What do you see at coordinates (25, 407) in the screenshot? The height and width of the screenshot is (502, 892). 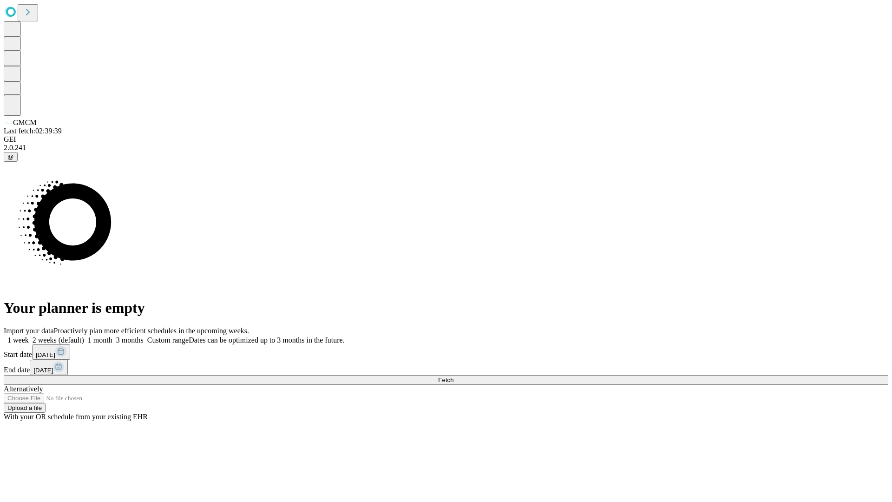 I see `button: Upload a file` at bounding box center [25, 407].